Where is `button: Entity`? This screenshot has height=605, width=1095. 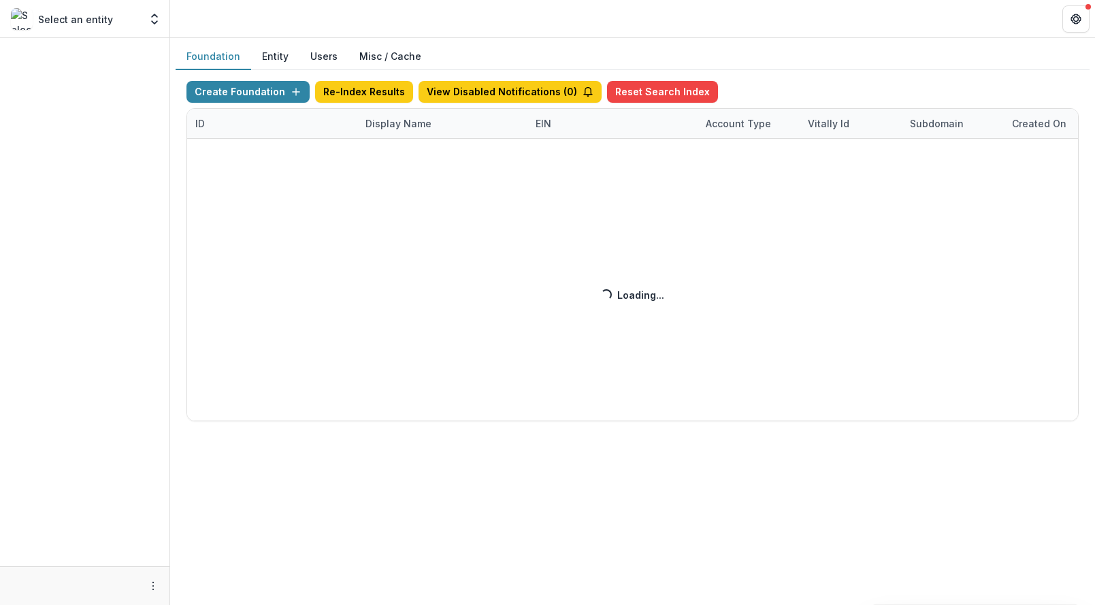 button: Entity is located at coordinates (275, 56).